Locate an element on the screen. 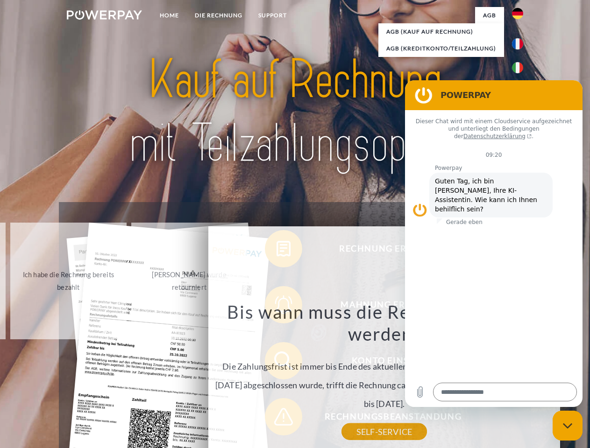 This screenshot has height=448, width=590. p: 09:20 is located at coordinates (89, 75).